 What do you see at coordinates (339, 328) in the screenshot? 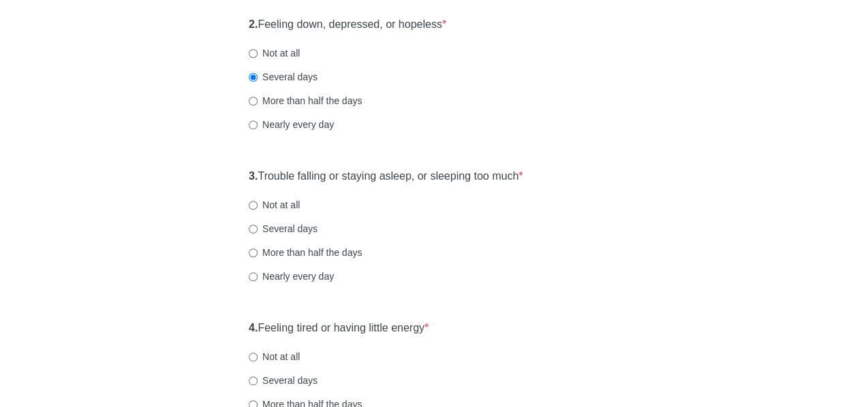
I see `label: Feeling tired or having little energy` at bounding box center [339, 328].